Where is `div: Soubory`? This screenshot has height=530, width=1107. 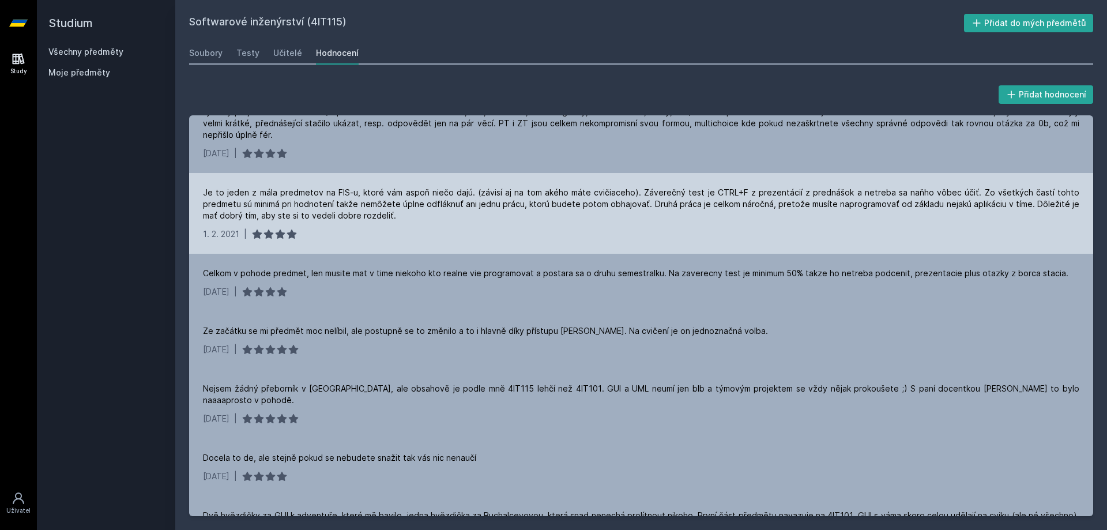 div: Soubory is located at coordinates (206, 53).